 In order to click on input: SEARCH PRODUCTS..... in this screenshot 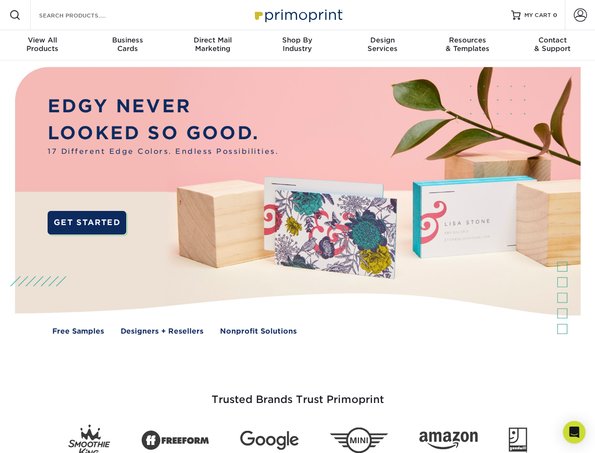, I will do `click(84, 15)`.